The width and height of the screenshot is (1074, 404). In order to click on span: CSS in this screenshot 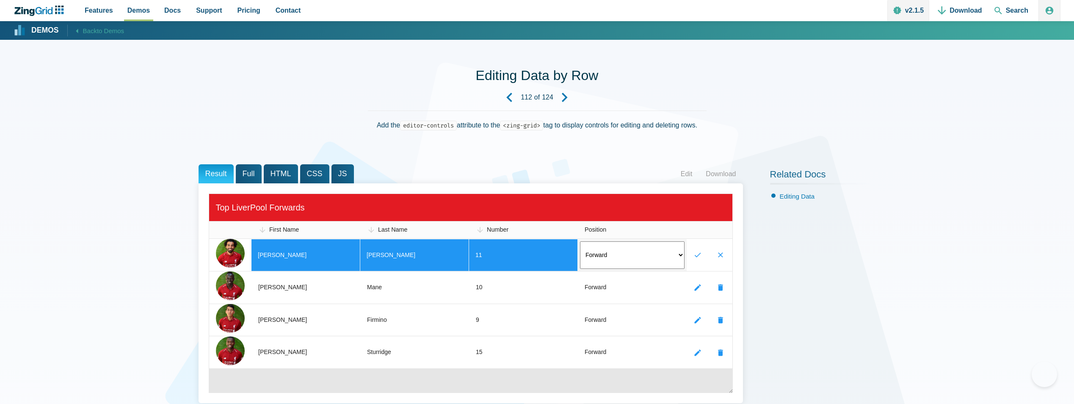, I will do `click(314, 173)`.